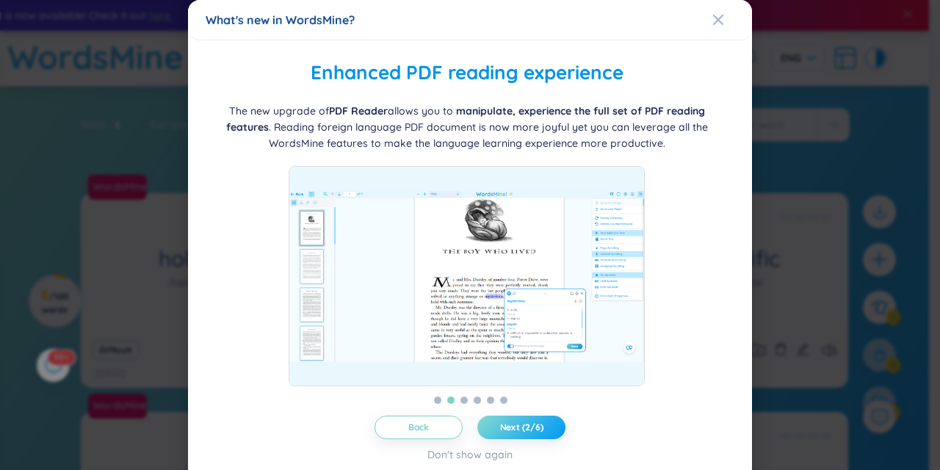 The height and width of the screenshot is (470, 940). I want to click on button: Back, so click(419, 427).